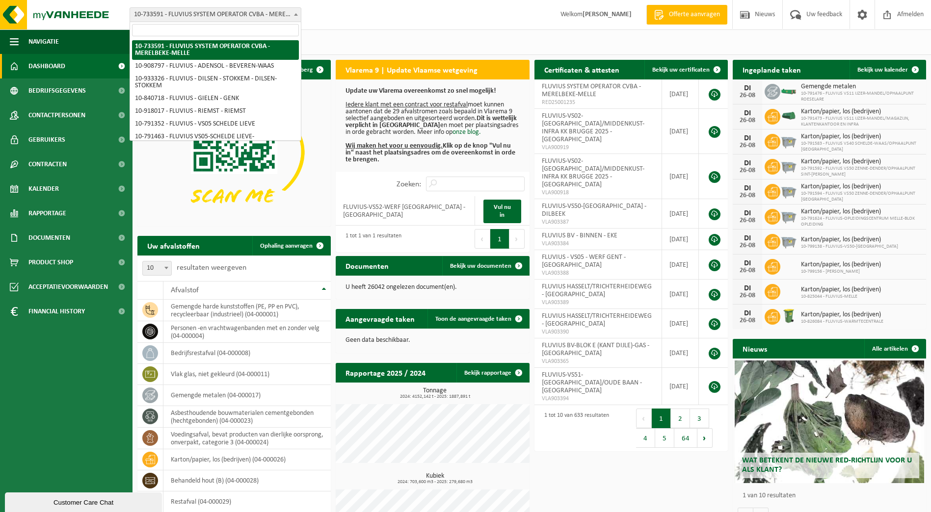 The image size is (931, 512). Describe the element at coordinates (432, 288) in the screenshot. I see `p: U heeft 26042 ongelezen document(en).` at that location.